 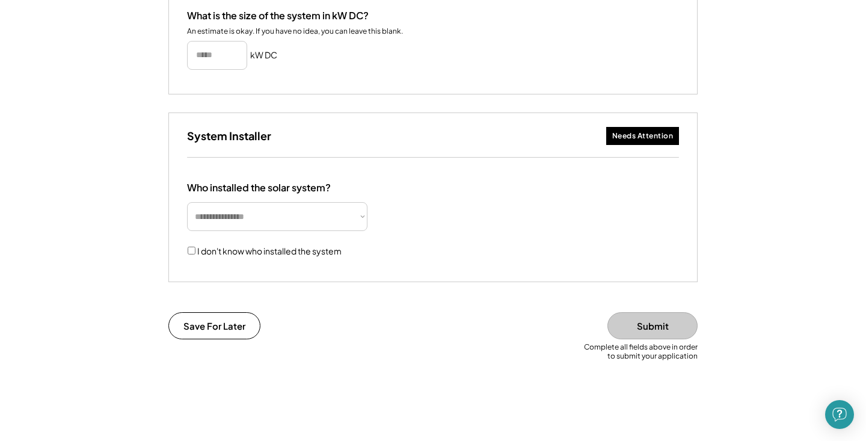 I want to click on button: Submit, so click(x=652, y=325).